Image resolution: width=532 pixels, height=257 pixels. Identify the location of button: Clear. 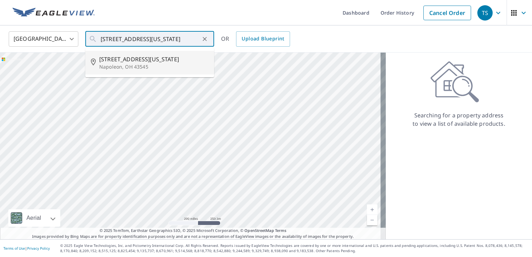
(205, 39).